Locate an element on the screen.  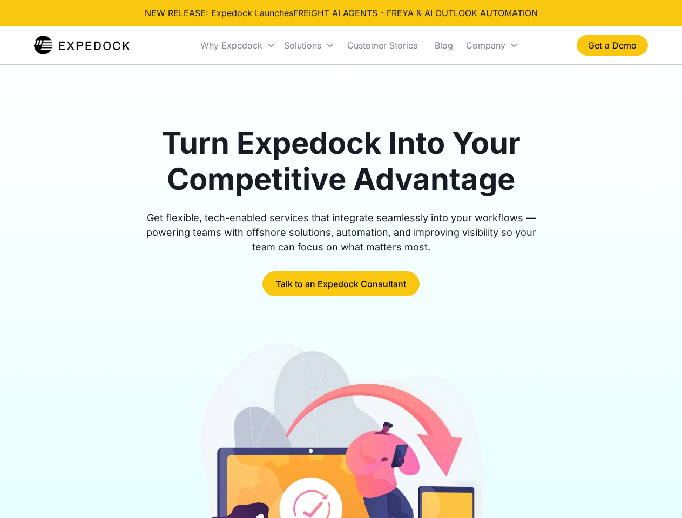
div: Chat Widget is located at coordinates (655, 492).